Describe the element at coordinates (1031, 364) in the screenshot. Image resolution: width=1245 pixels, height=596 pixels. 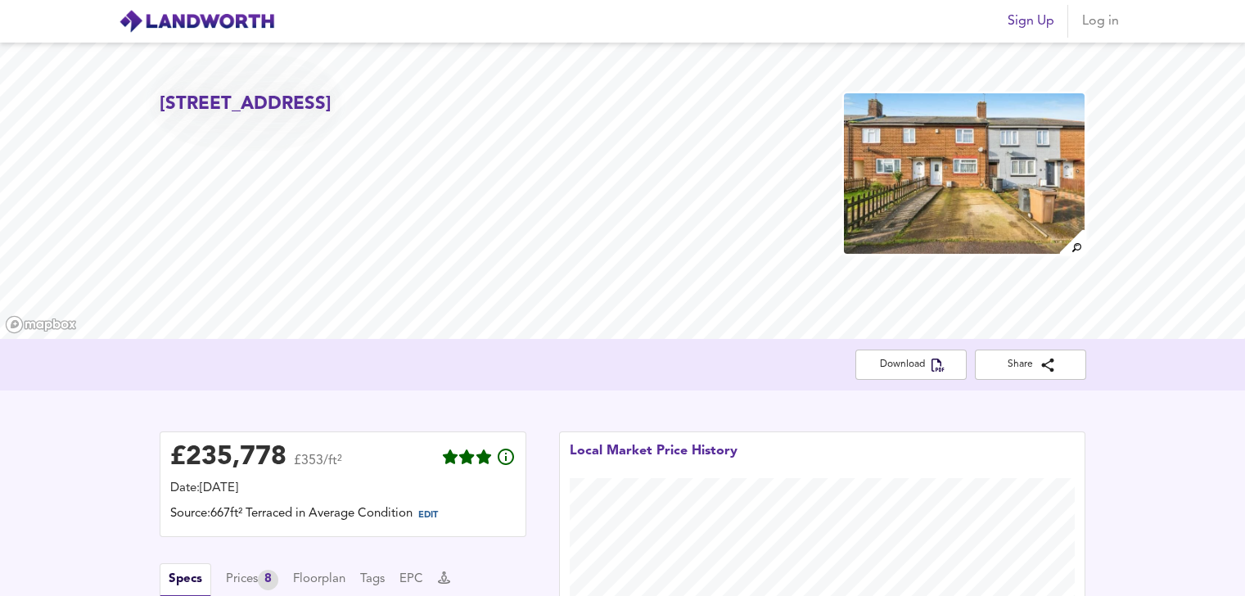
I see `button: Share` at that location.